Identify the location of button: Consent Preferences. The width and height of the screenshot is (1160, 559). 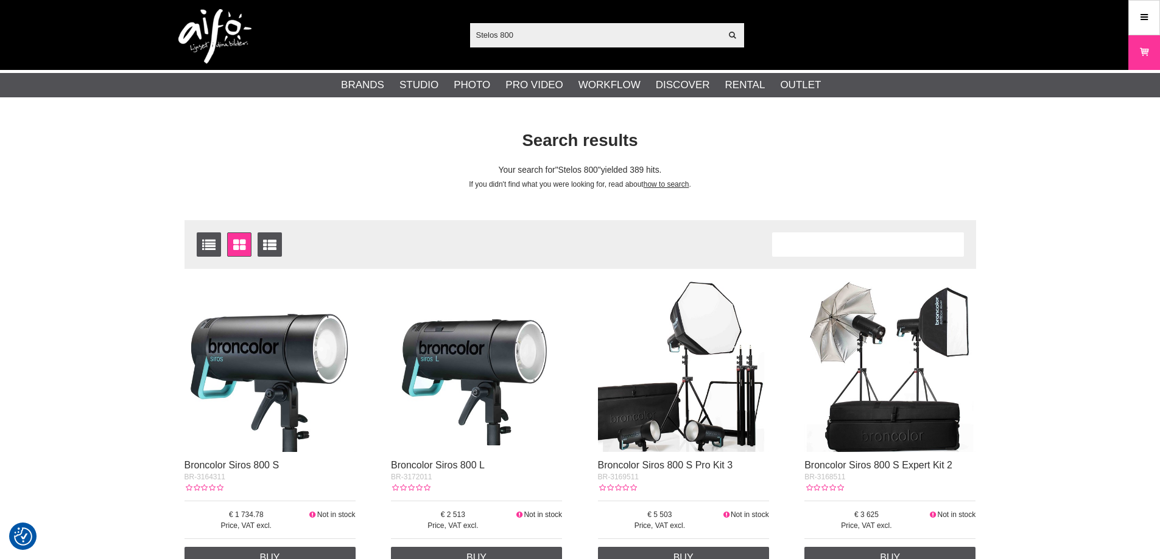
(23, 537).